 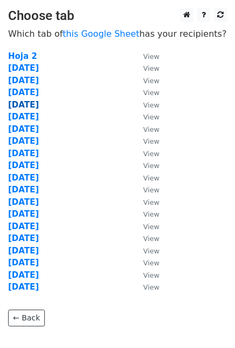 What do you see at coordinates (101, 33) in the screenshot?
I see `a: this Google Sheet` at bounding box center [101, 33].